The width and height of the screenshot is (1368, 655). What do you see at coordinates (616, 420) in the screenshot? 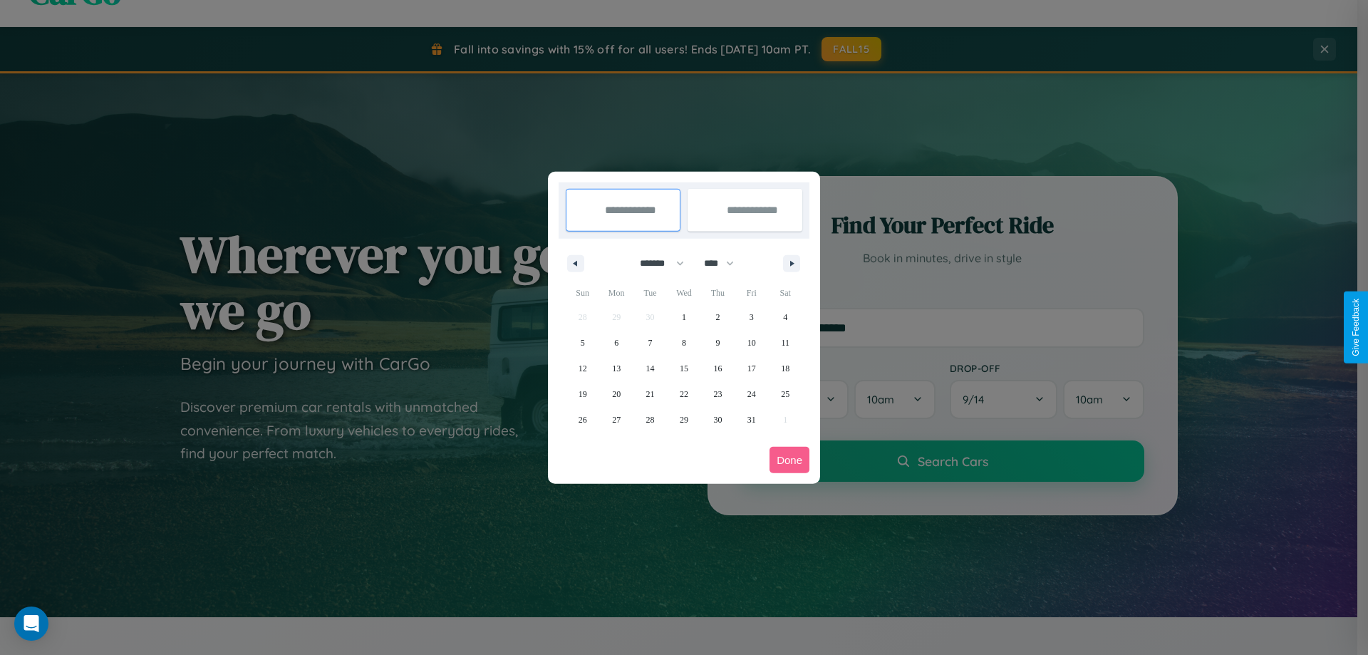
I see `span: 27` at bounding box center [616, 420].